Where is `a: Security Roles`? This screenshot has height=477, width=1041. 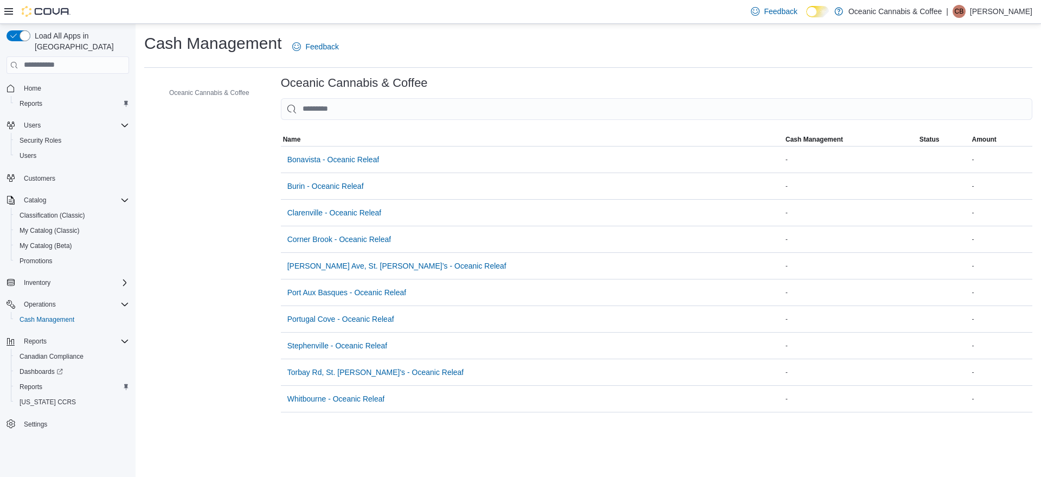
a: Security Roles is located at coordinates (40, 140).